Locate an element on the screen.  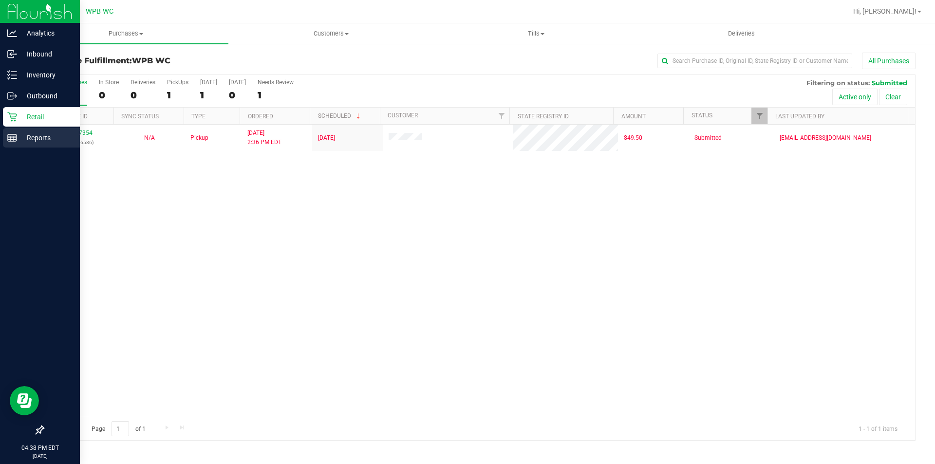
div: Needs Review is located at coordinates (276, 82).